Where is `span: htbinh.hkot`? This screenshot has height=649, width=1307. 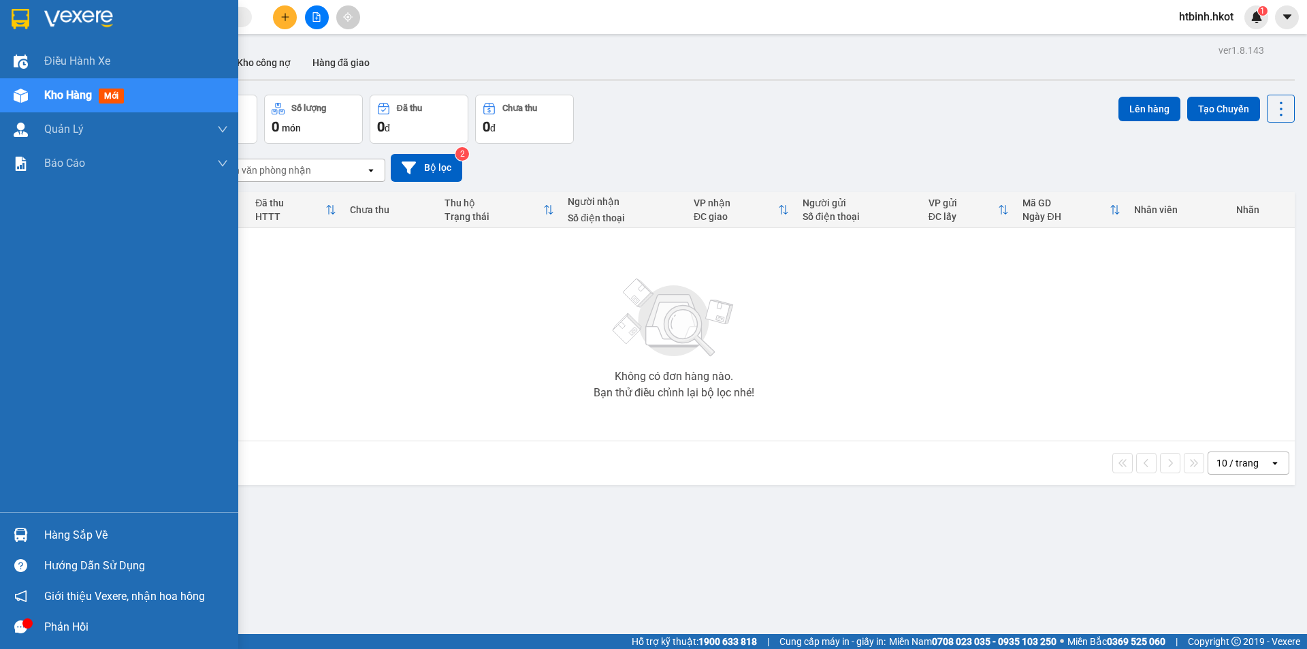 span: htbinh.hkot is located at coordinates (1207, 16).